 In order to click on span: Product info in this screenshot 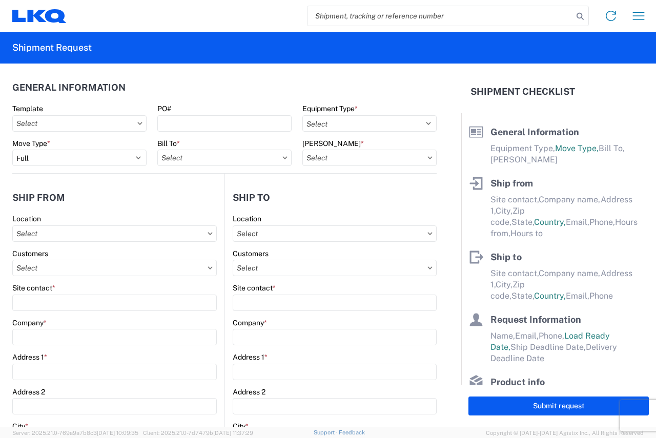, I will do `click(518, 382)`.